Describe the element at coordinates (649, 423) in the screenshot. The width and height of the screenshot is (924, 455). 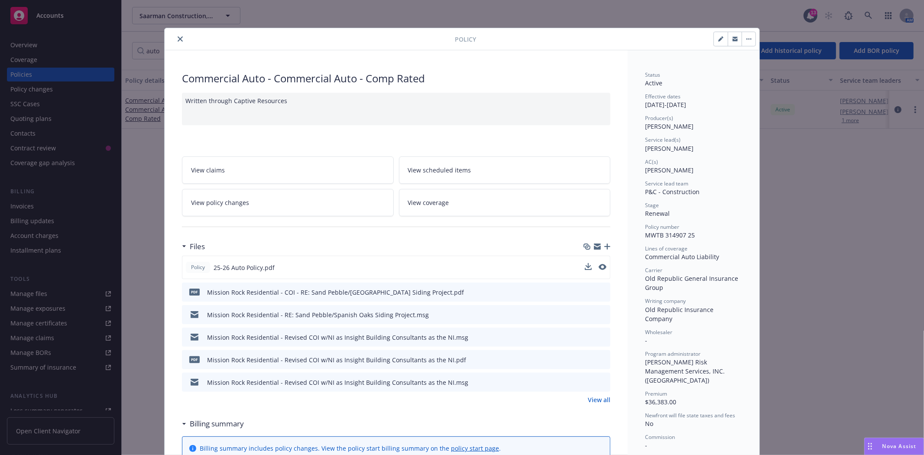
I see `span: No` at that location.